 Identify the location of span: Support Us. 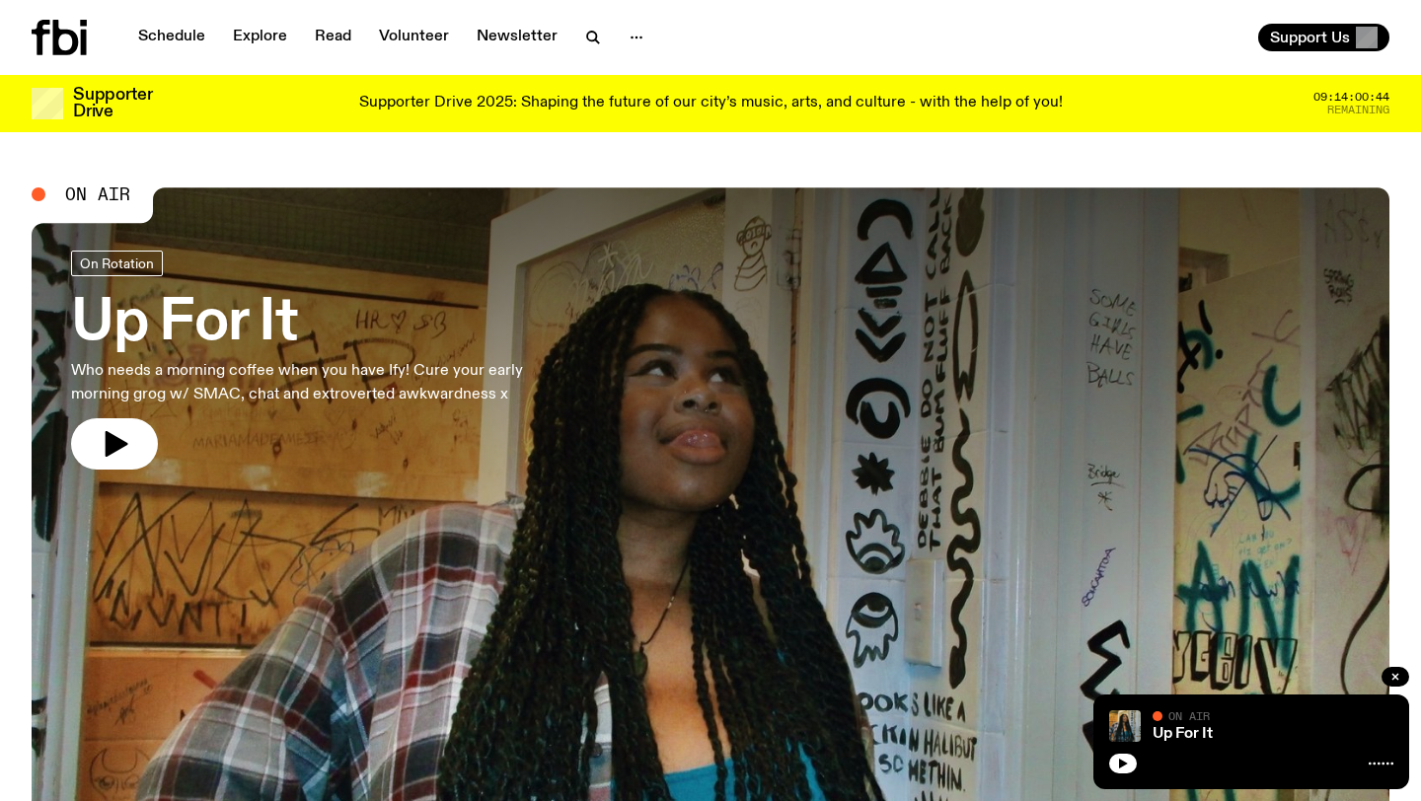
(1309, 37).